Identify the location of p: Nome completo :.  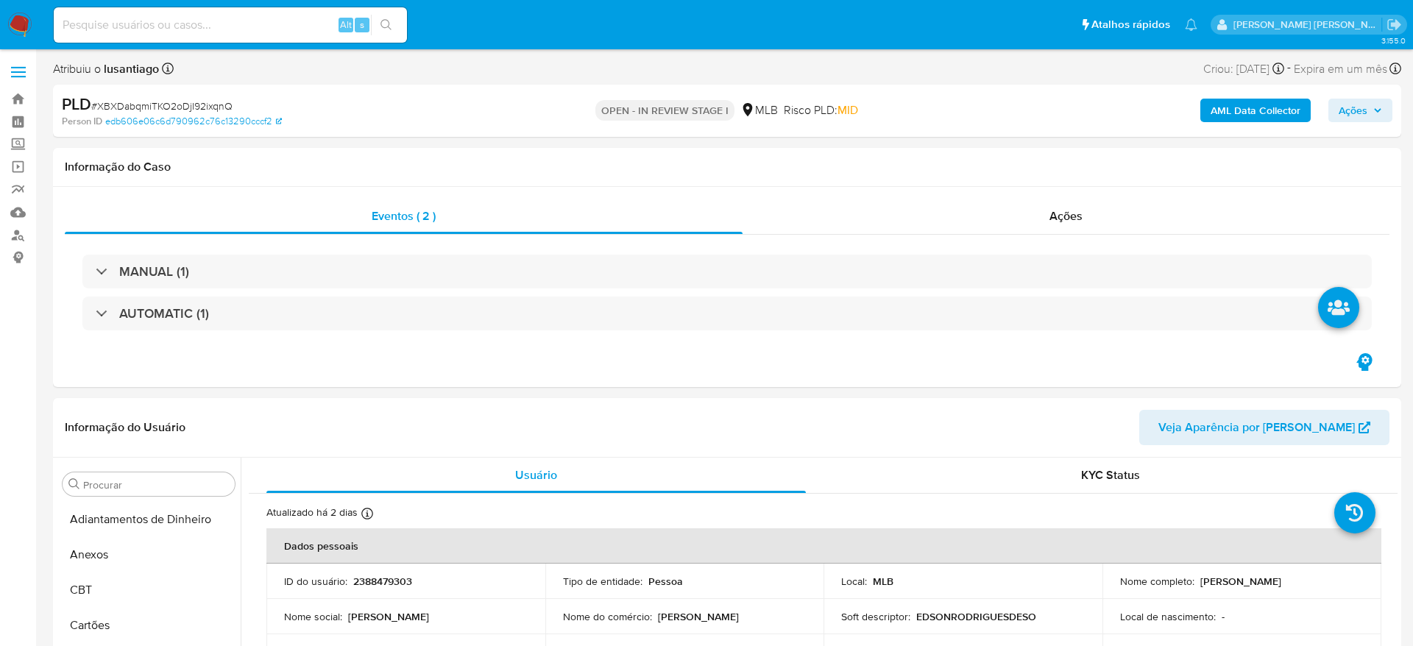
(1157, 581).